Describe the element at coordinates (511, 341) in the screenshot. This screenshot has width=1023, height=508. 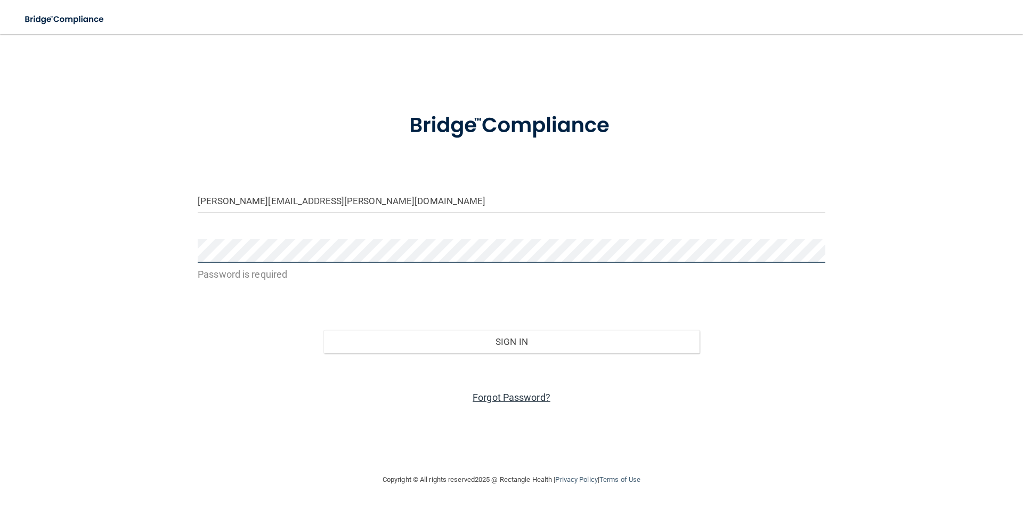
I see `button: Sign In` at that location.